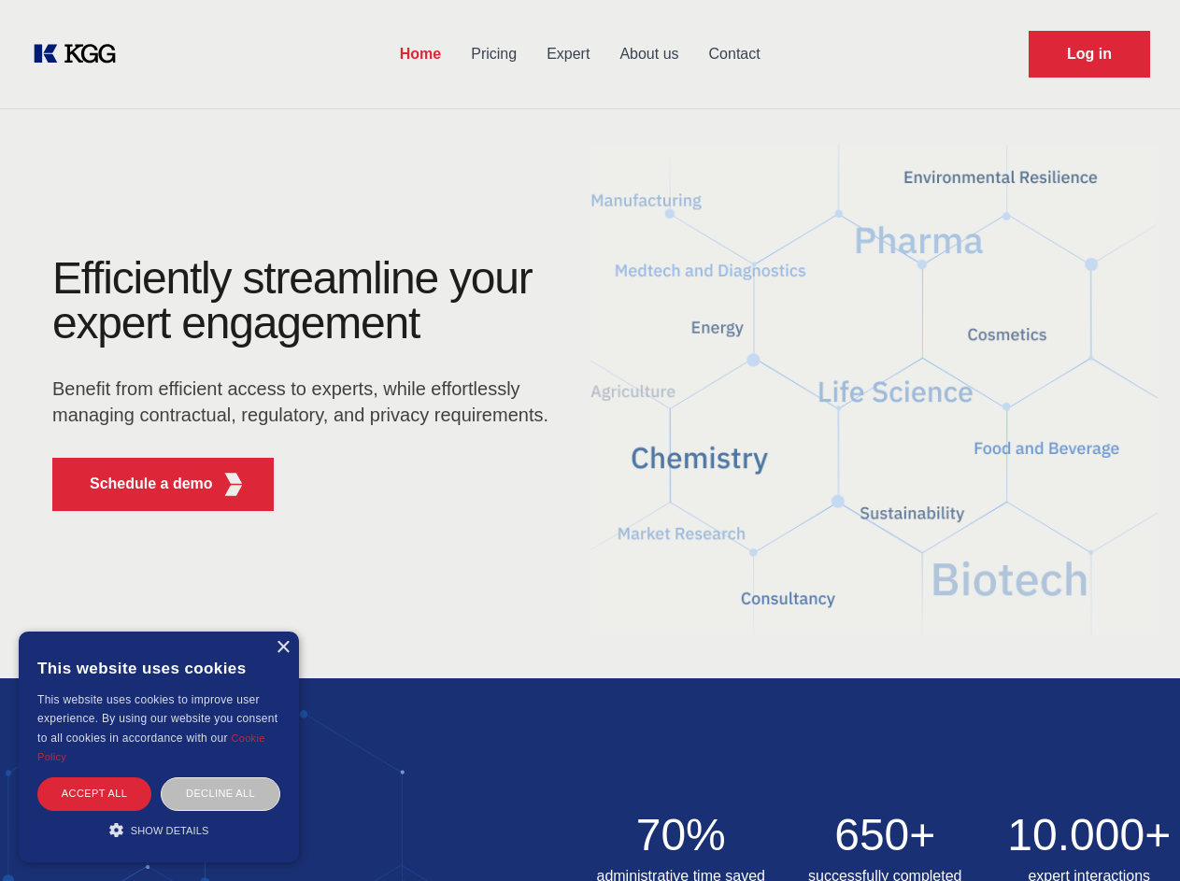  What do you see at coordinates (80, 54) in the screenshot?
I see `a: KOL Knowledge Platform: Talk to Key External Experts (KEE)` at bounding box center [80, 54].